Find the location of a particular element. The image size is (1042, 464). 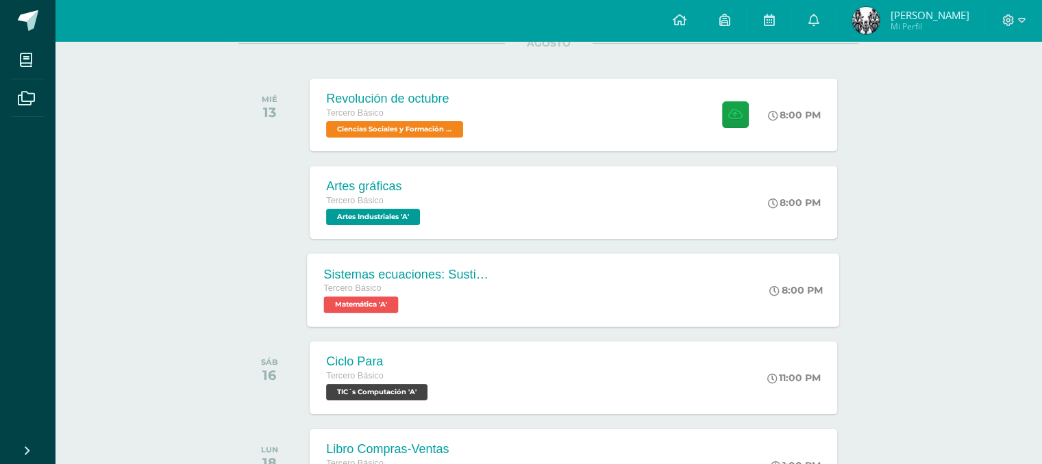

div: Ciclo Para is located at coordinates (378, 362).